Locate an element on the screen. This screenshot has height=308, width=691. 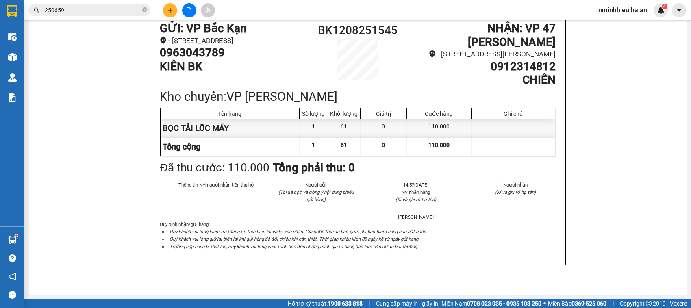
strong: 1900 633 818 is located at coordinates (345, 304).